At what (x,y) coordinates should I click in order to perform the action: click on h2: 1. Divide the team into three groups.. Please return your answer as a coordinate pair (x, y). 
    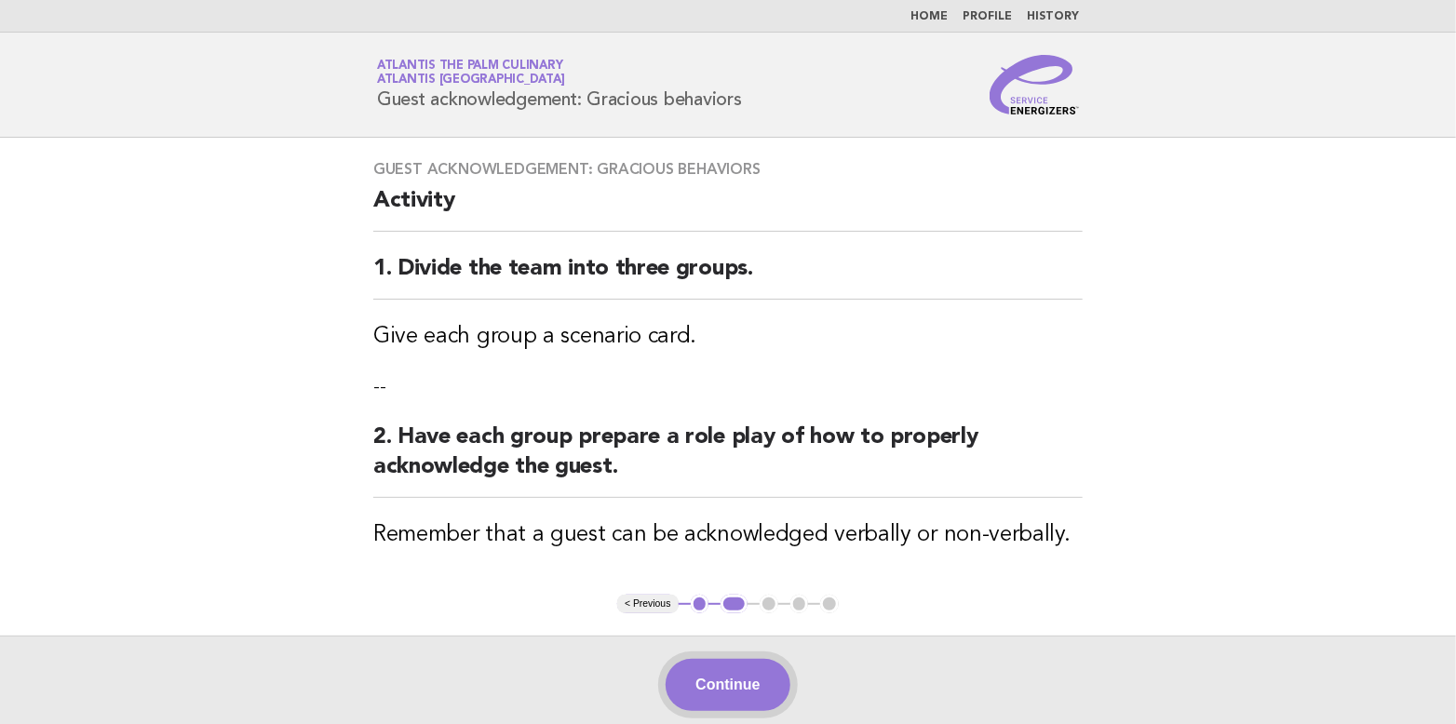
    Looking at the image, I should click on (728, 277).